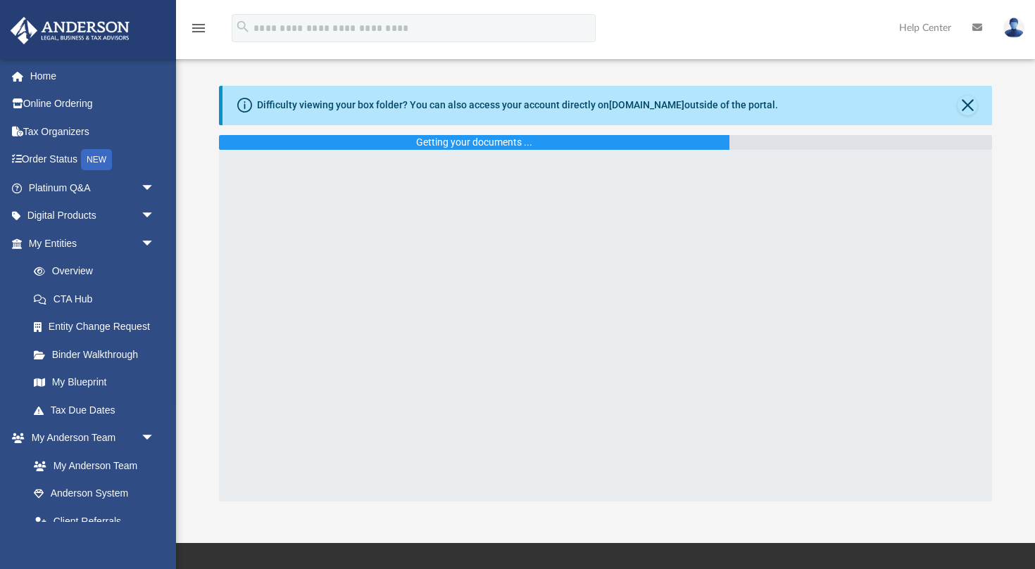 Image resolution: width=1035 pixels, height=569 pixels. What do you see at coordinates (89, 439) in the screenshot?
I see `a: My Anderson Teamarrow_drop_down` at bounding box center [89, 439].